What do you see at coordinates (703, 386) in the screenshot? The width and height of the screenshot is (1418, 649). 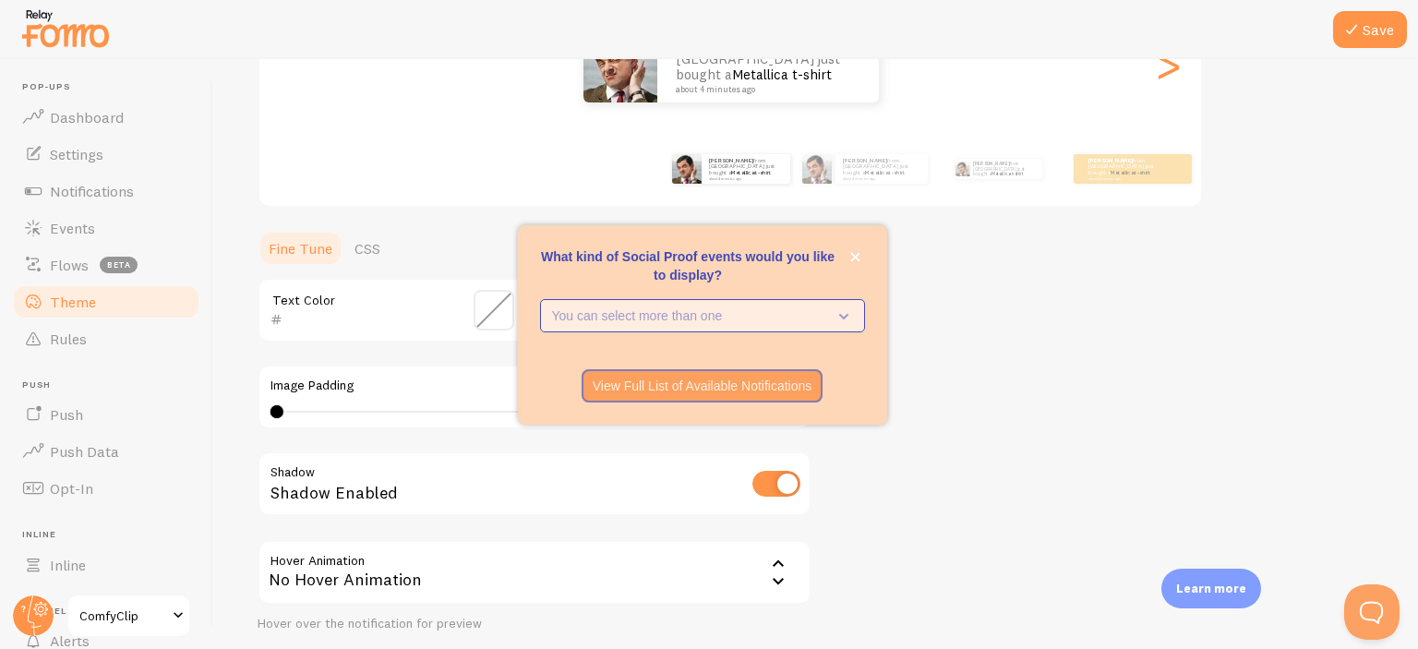 I see `button: View Full List of Available Notifications` at bounding box center [703, 386].